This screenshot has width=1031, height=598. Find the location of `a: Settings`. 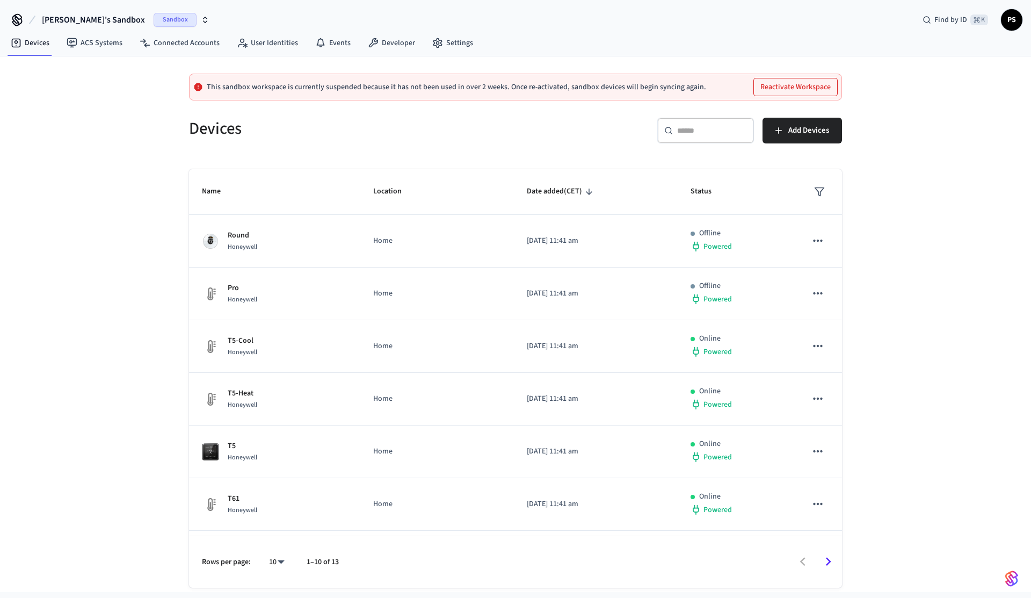

a: Settings is located at coordinates (453, 43).